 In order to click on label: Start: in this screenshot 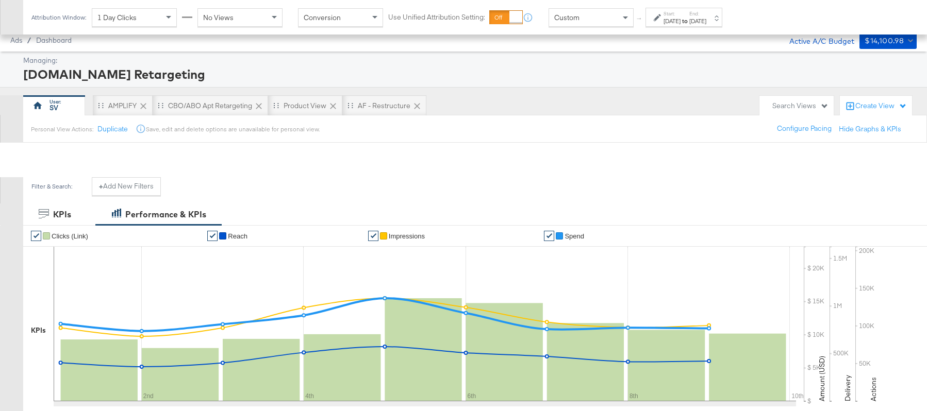, I will do `click(672, 13)`.